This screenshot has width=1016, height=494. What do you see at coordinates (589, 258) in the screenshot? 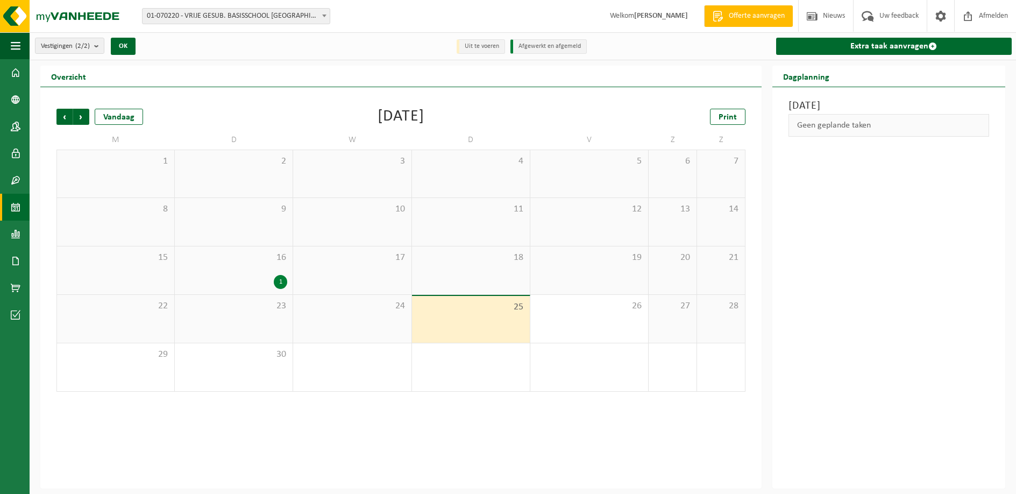
I see `span: 19` at bounding box center [589, 258].